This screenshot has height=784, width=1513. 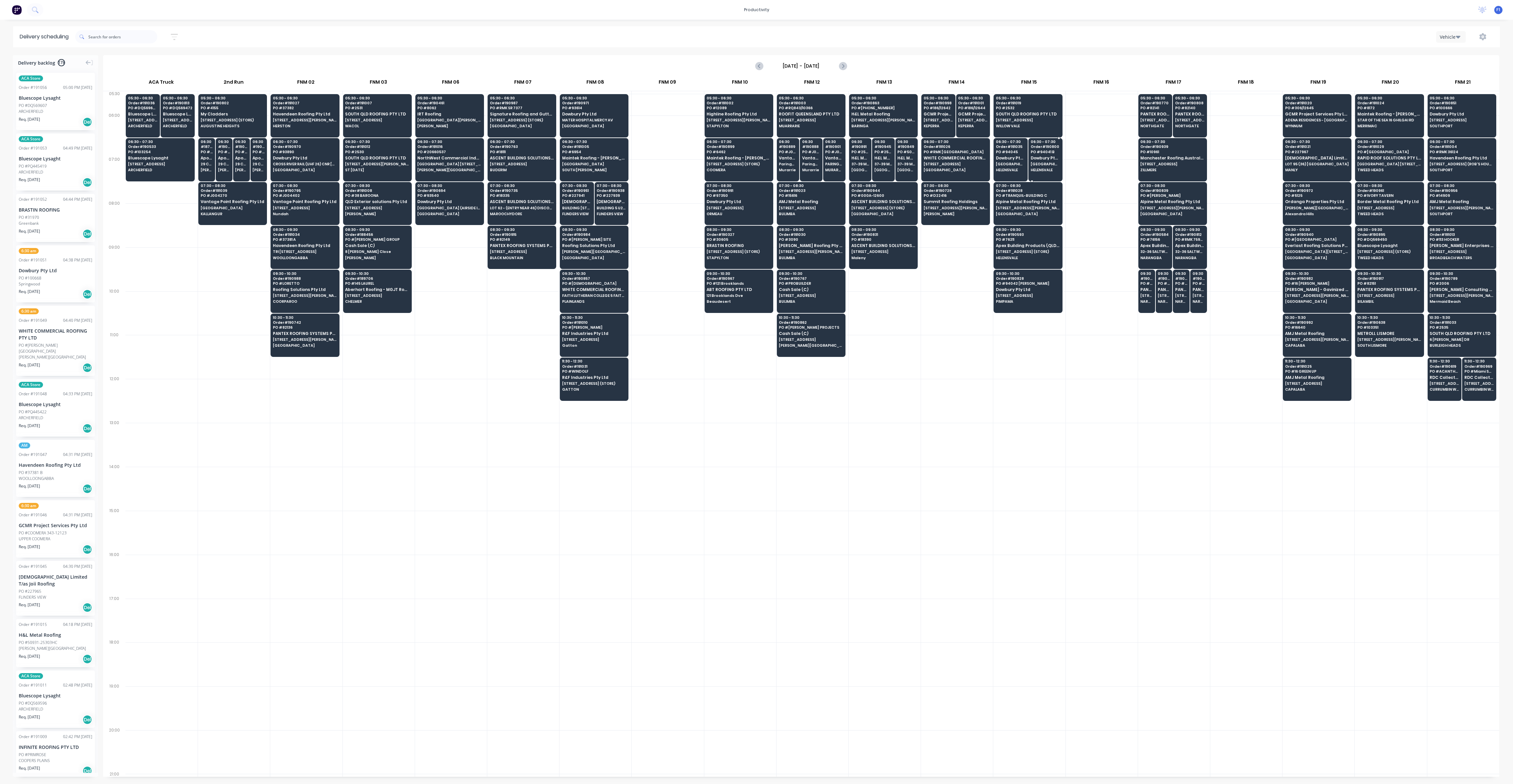 I want to click on span: Order # 190863, so click(x=883, y=103).